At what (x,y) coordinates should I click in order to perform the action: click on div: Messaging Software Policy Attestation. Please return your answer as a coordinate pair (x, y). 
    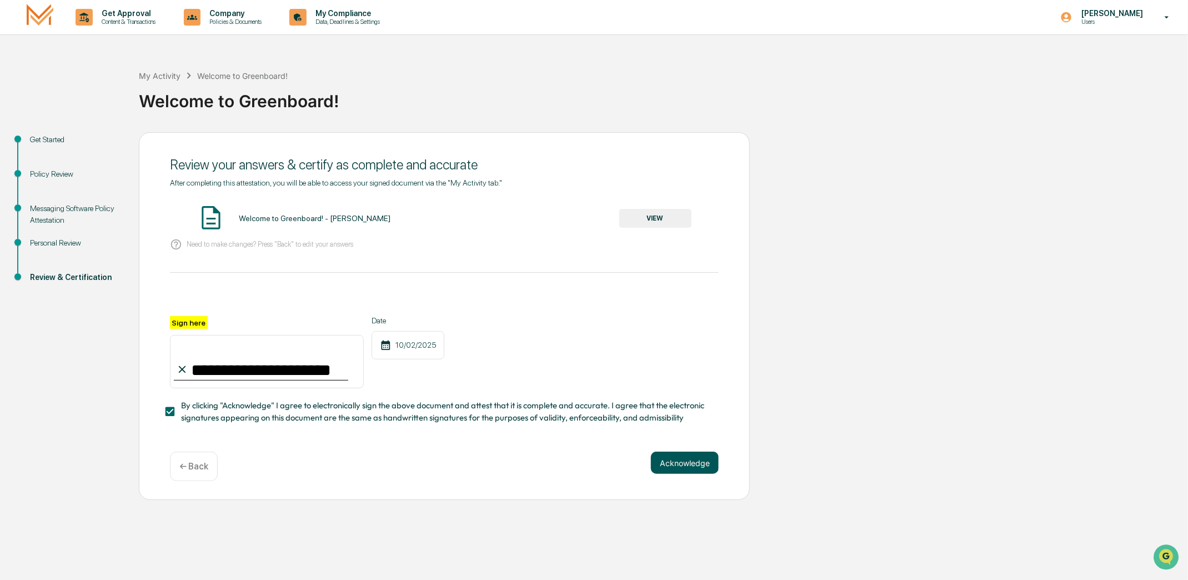
    Looking at the image, I should click on (76, 214).